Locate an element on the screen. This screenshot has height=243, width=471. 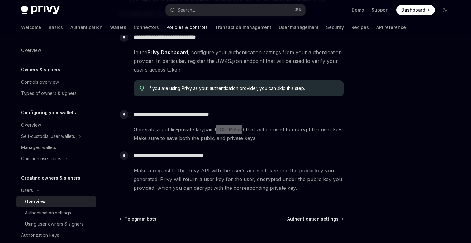
a: Using user owners & signers is located at coordinates (56, 224).